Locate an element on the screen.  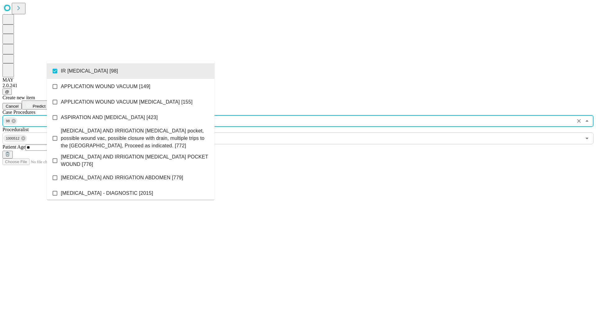
span: Scheduled Procedure is located at coordinates (19, 112).